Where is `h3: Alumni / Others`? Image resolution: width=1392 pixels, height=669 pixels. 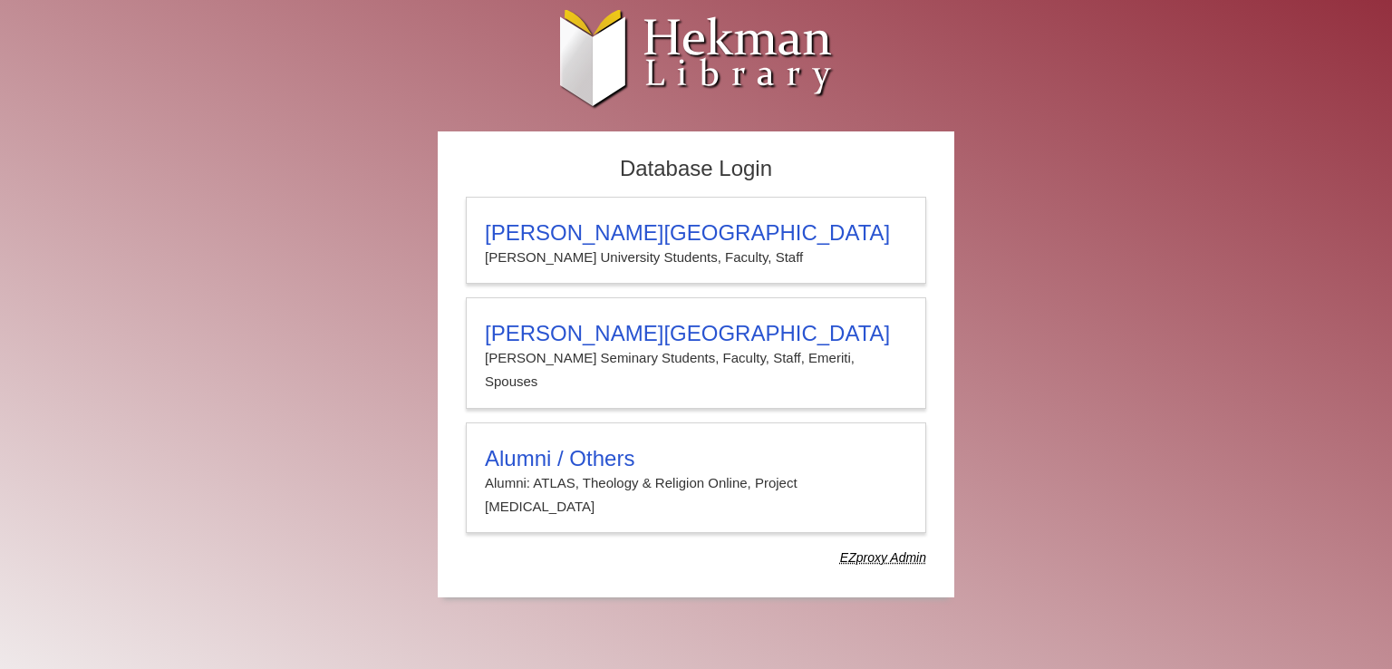 h3: Alumni / Others is located at coordinates (696, 459).